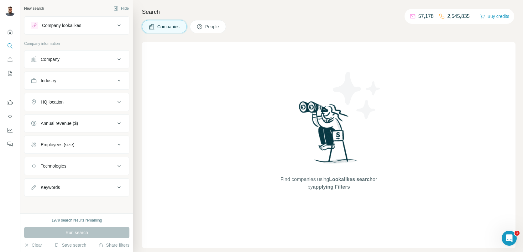  I want to click on h4: Search, so click(329, 12).